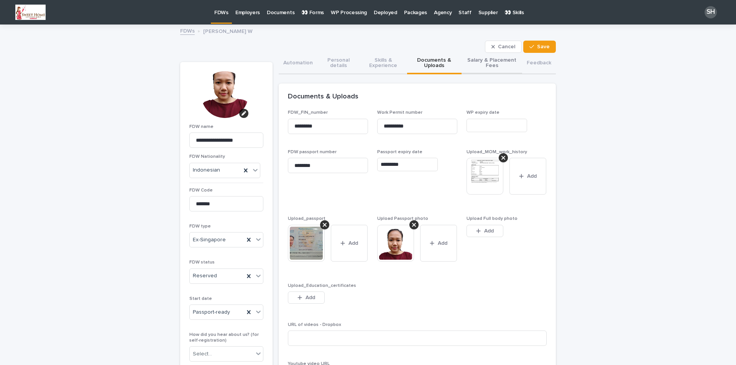 This screenshot has height=365, width=736. I want to click on button: Personal details, so click(338, 64).